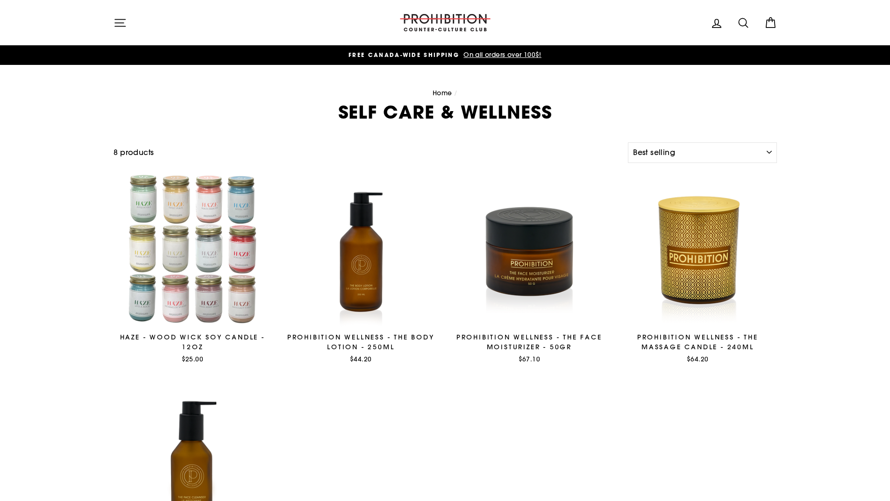 The width and height of the screenshot is (890, 501). Describe the element at coordinates (445, 112) in the screenshot. I see `h1: SELF CARE & WELLNESS` at that location.